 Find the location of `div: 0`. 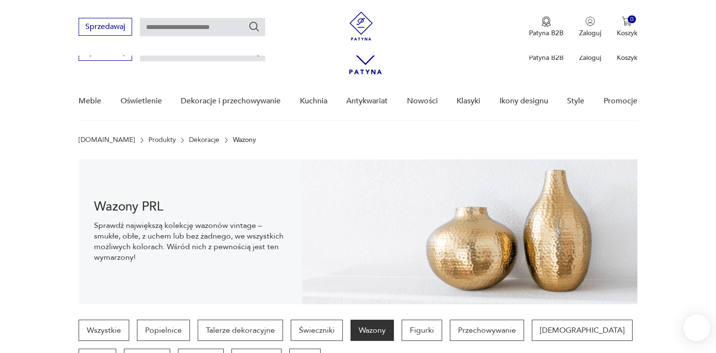

div: 0 is located at coordinates (632, 19).